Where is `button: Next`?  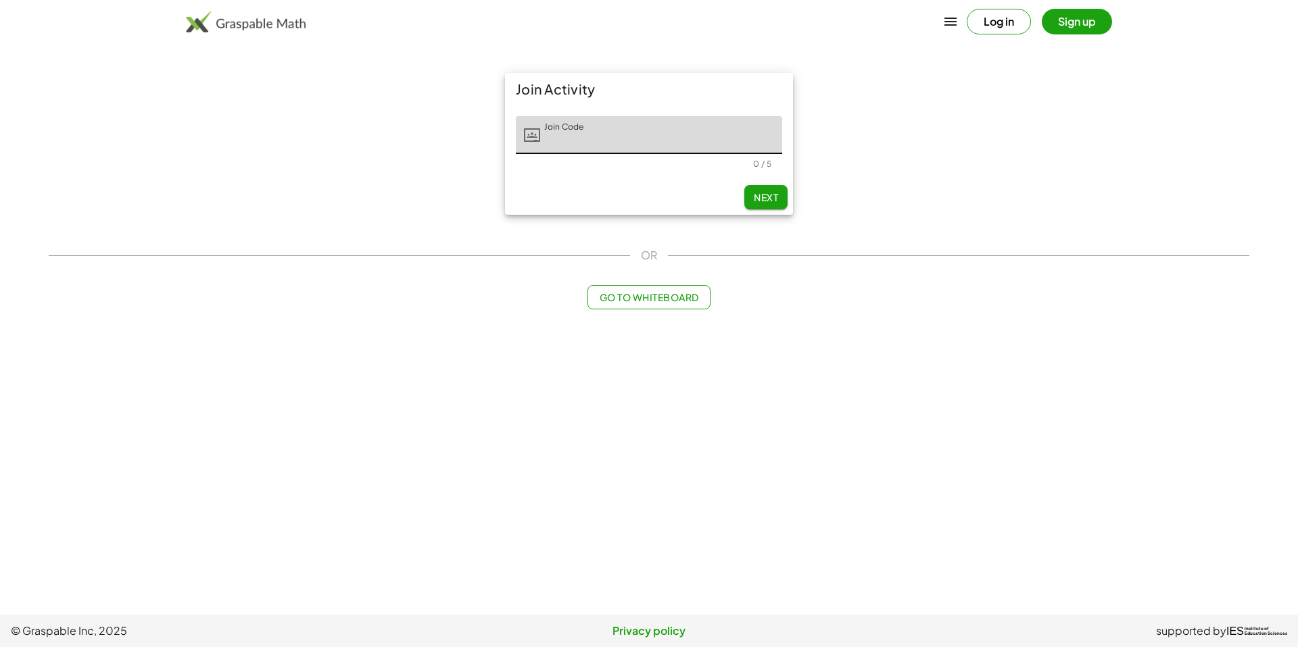
button: Next is located at coordinates (766, 197).